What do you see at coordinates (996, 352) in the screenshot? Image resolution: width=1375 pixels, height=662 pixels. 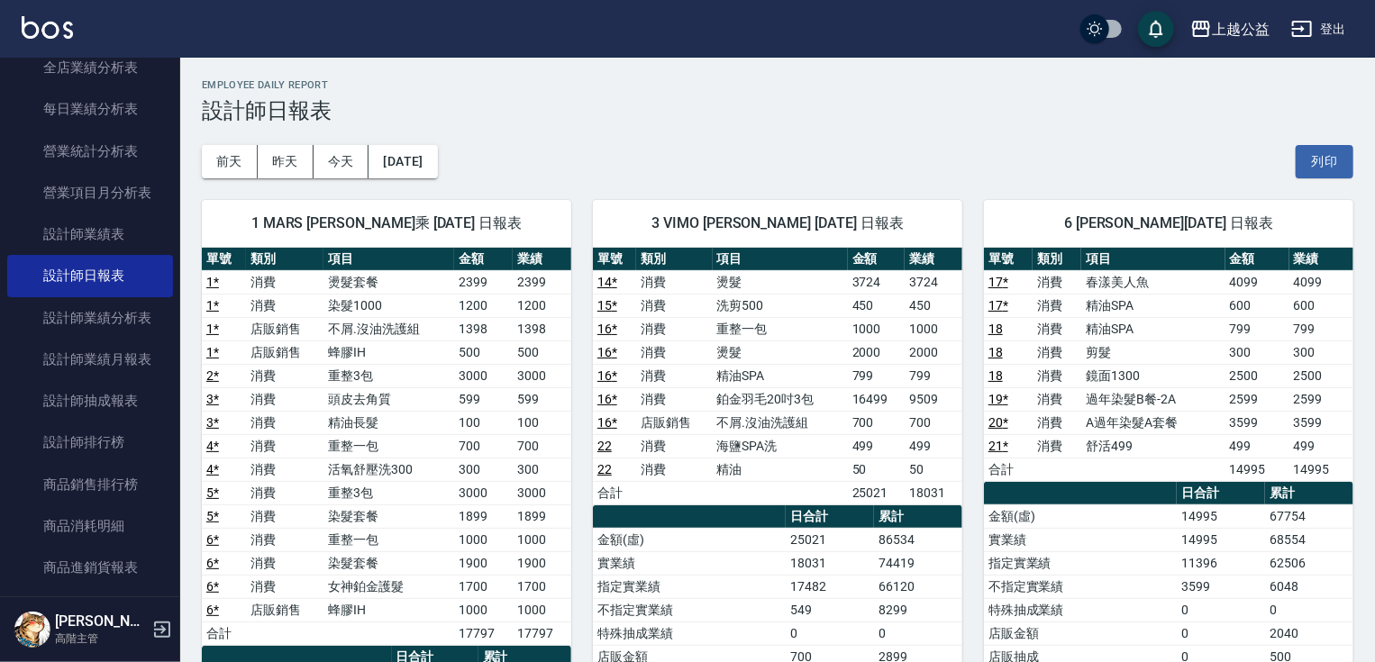 I see `a: 18` at bounding box center [996, 352].